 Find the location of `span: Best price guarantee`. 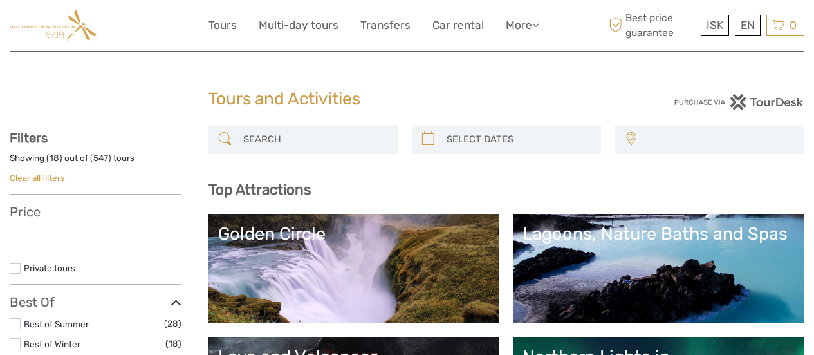

span: Best price guarantee is located at coordinates (652, 25).